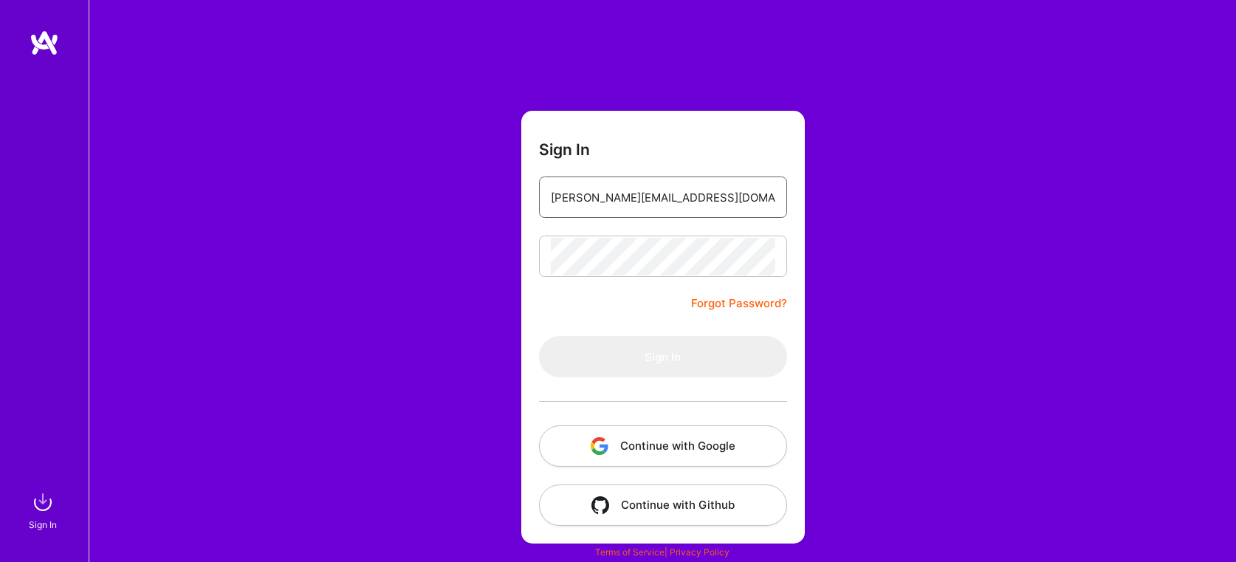 The width and height of the screenshot is (1236, 562). Describe the element at coordinates (699, 551) in the screenshot. I see `a: Privacy Policy` at that location.